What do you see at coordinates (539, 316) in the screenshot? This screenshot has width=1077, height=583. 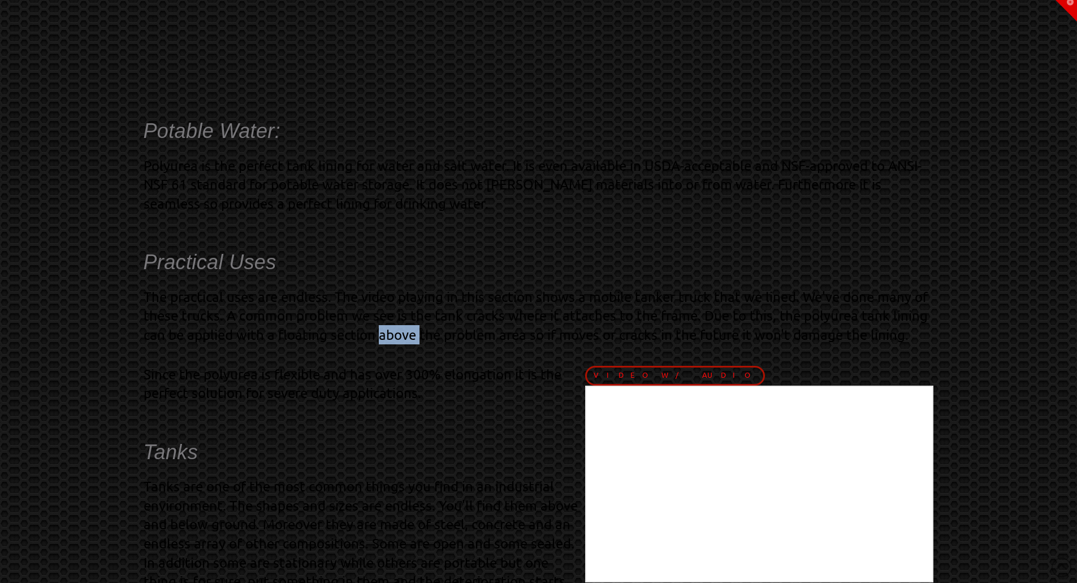 I see `p: The practical uses are endless. The video playing in this section shows a mobile tanker truck tha...` at bounding box center [539, 316].